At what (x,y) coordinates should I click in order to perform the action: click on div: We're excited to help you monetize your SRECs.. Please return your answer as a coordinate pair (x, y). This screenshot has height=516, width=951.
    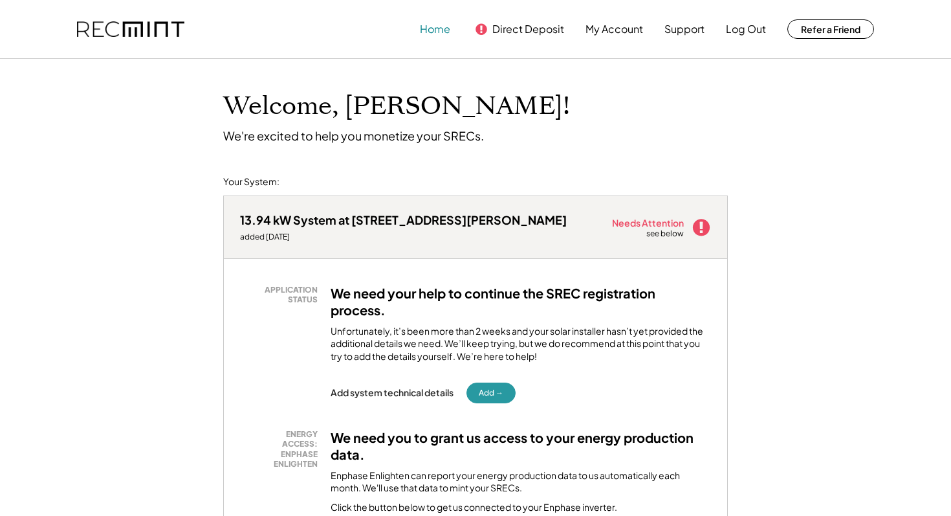
    Looking at the image, I should click on (353, 135).